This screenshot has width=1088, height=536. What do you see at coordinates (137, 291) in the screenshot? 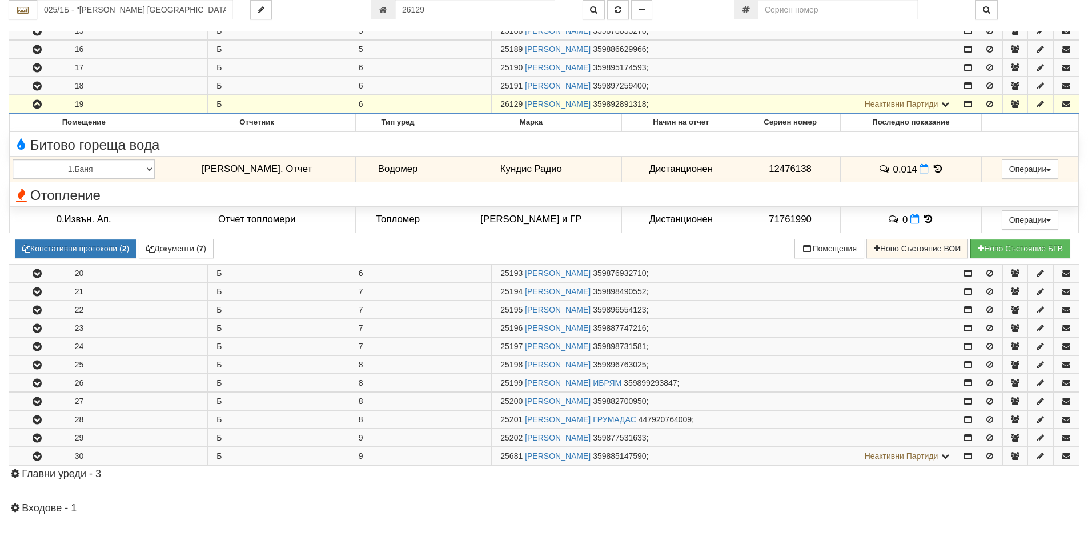
I see `td: 21` at bounding box center [137, 291].